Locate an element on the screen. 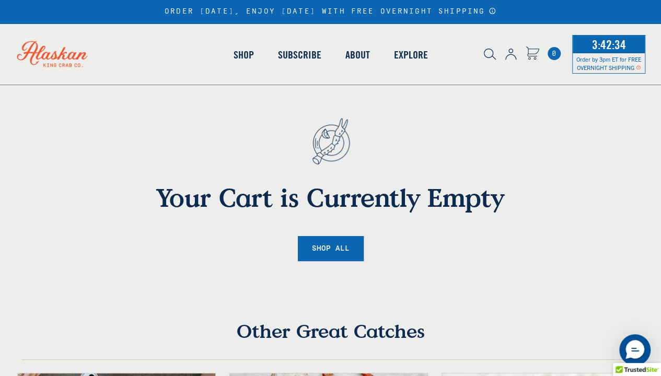  img: search is located at coordinates (490, 54).